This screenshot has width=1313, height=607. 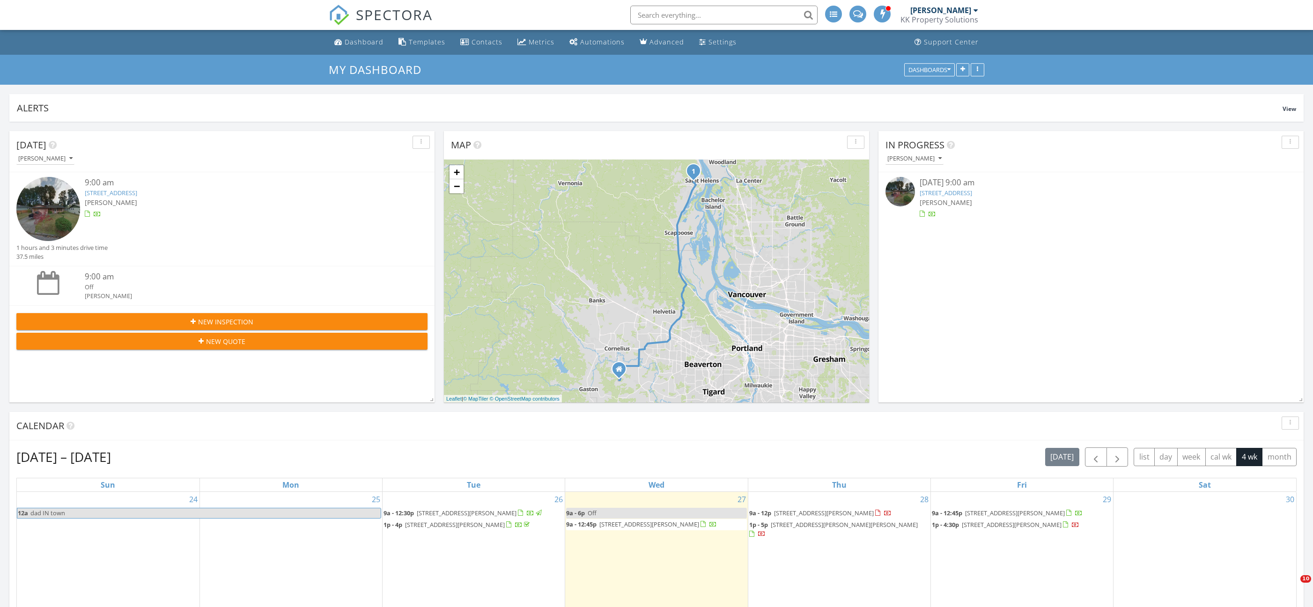 I want to click on button: week, so click(x=1191, y=457).